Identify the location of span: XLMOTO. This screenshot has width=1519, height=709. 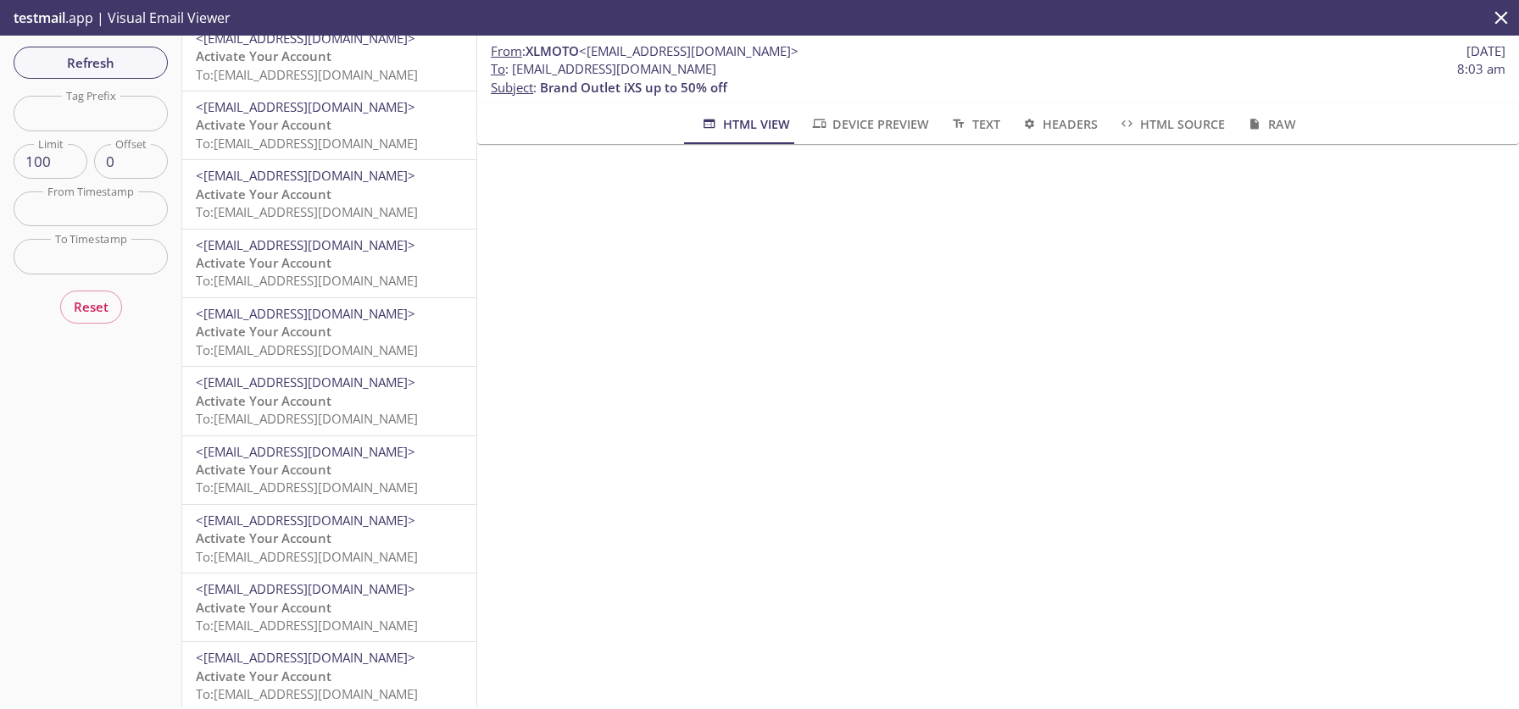
(552, 51).